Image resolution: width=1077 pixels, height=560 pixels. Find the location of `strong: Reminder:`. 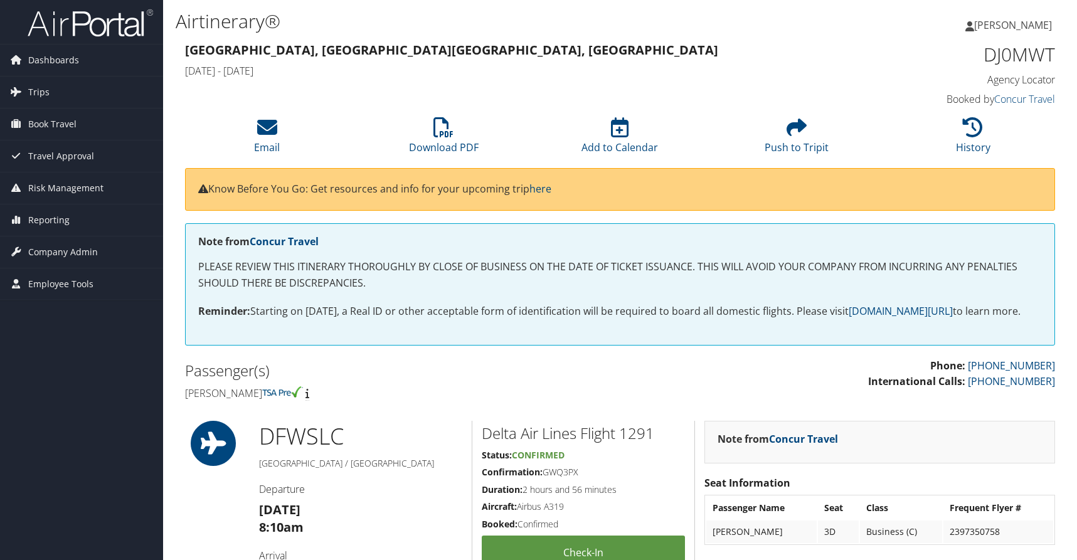

strong: Reminder: is located at coordinates (224, 311).